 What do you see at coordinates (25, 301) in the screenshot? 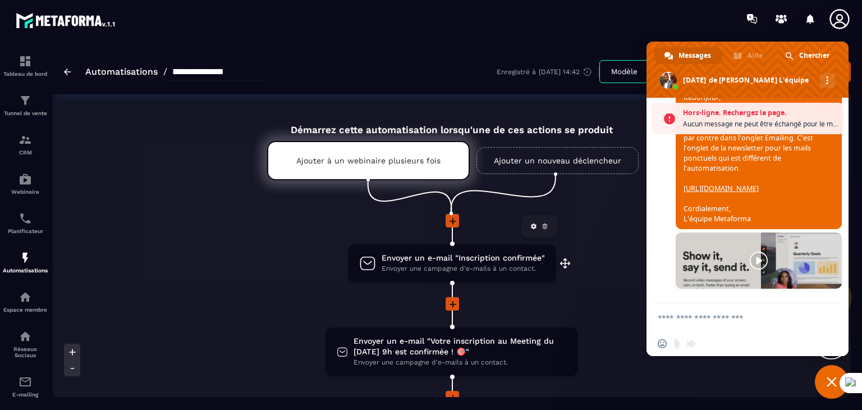
I see `a: automationsautomationsEspace membre` at bounding box center [25, 301].